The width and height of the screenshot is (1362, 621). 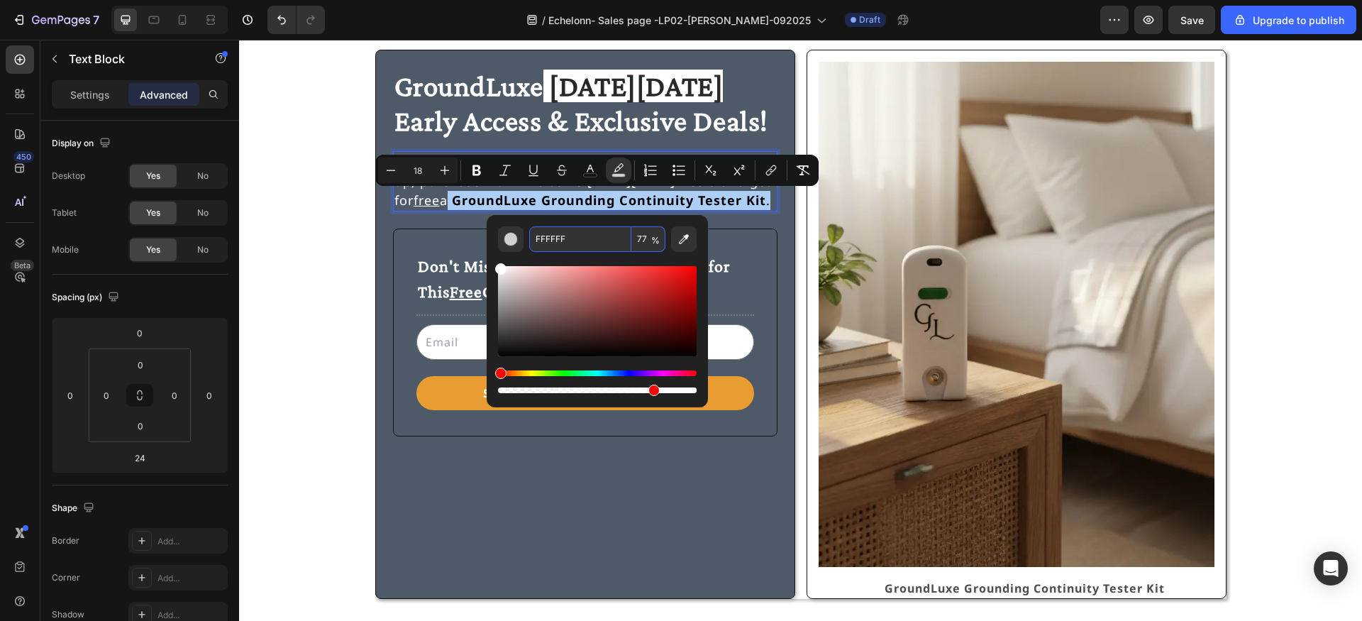 I want to click on button: 7, so click(x=55, y=20).